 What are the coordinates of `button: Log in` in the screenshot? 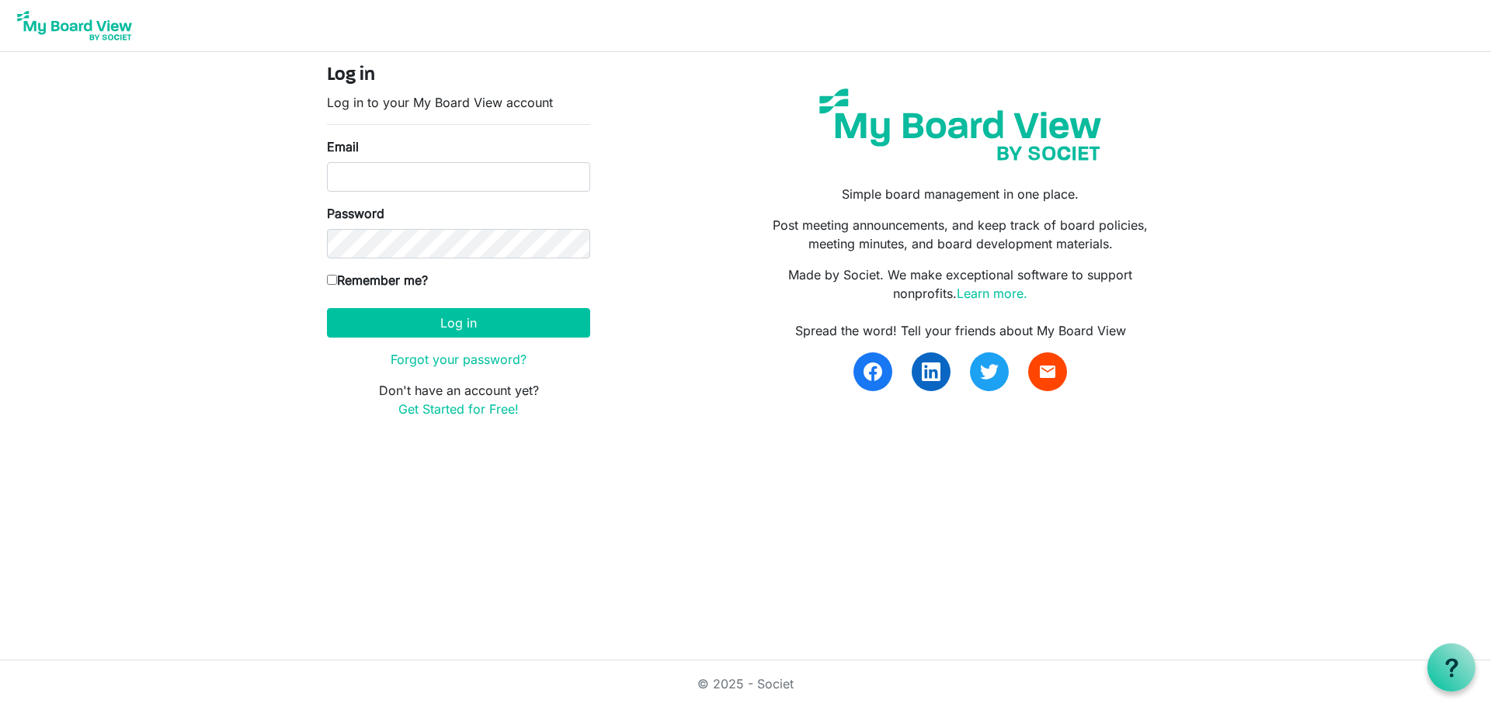 It's located at (458, 323).